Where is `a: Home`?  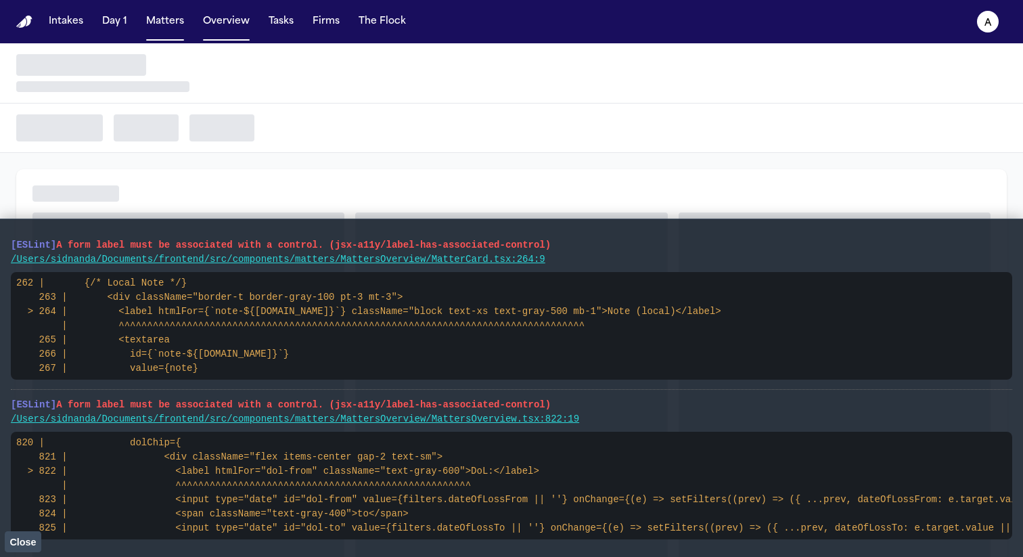
a: Home is located at coordinates (24, 22).